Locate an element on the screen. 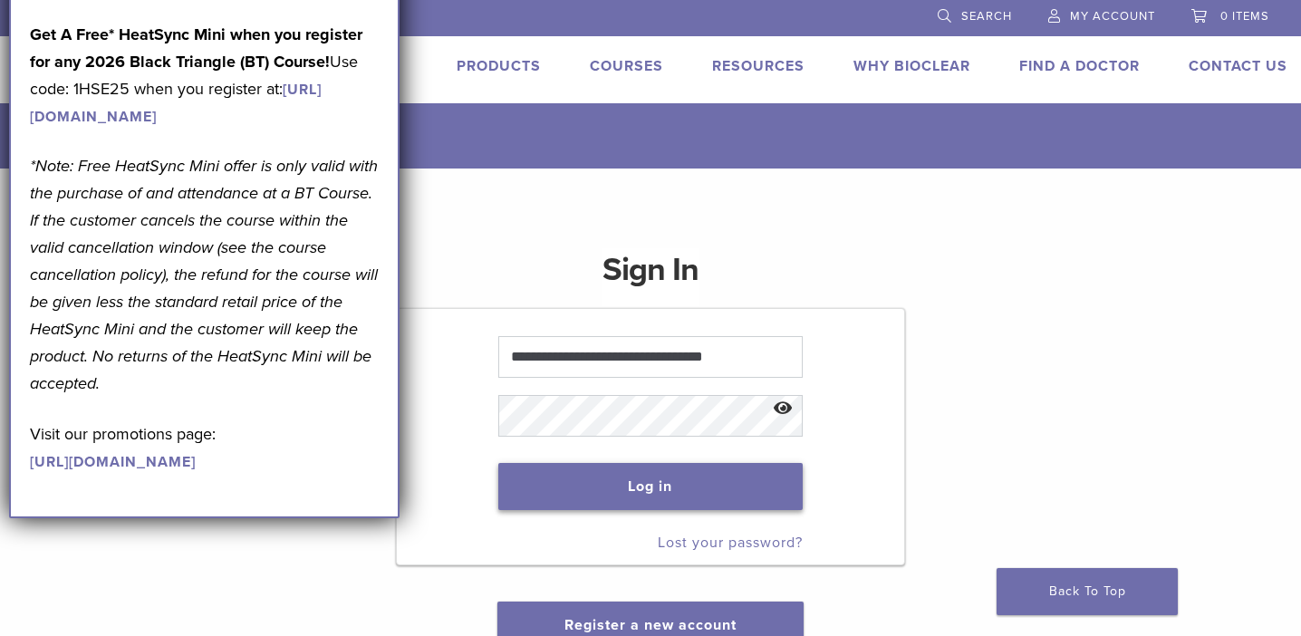 This screenshot has height=636, width=1301. a: Find A Doctor is located at coordinates (1079, 66).